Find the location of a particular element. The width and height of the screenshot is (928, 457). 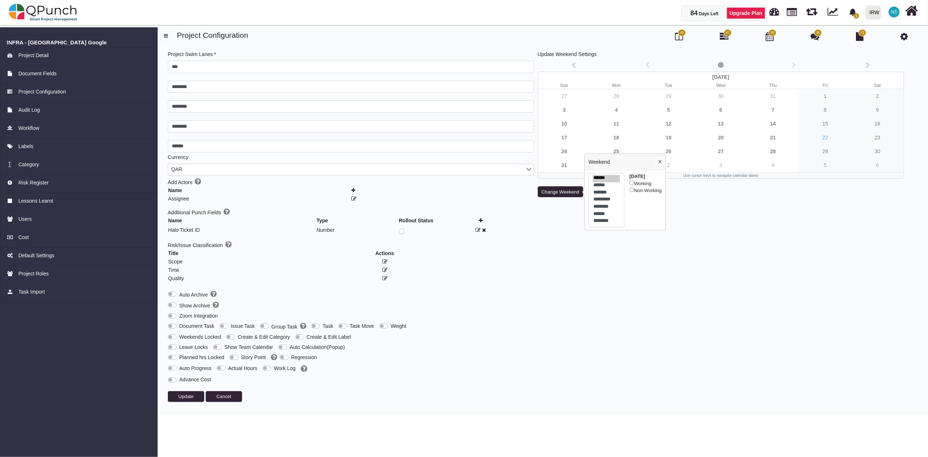

label: Show Team Calendar is located at coordinates (249, 347).